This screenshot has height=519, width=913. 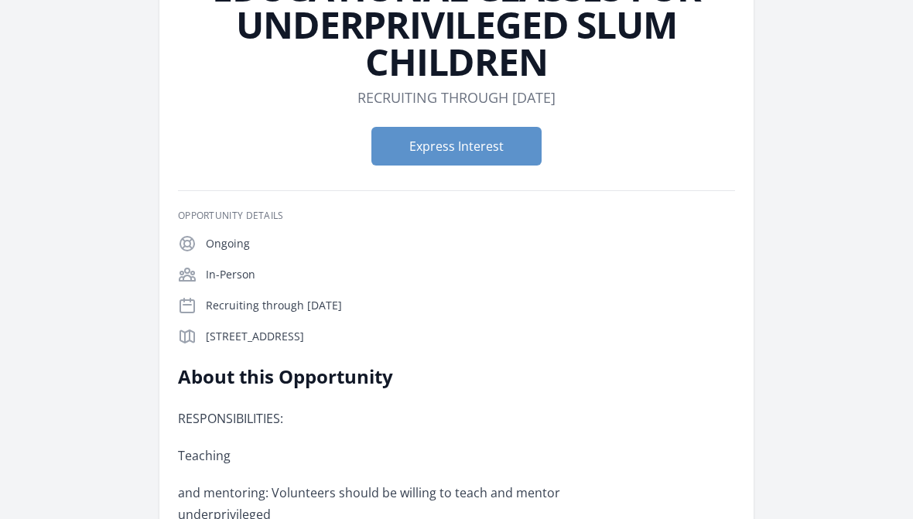 I want to click on p: Teaching, so click(x=404, y=456).